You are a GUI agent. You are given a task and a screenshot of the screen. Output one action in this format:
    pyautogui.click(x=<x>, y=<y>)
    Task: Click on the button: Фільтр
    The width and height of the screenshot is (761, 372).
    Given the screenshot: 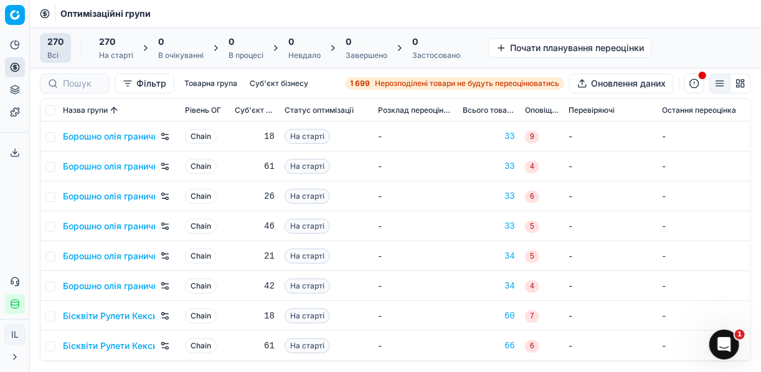 What is the action you would take?
    pyautogui.click(x=144, y=83)
    